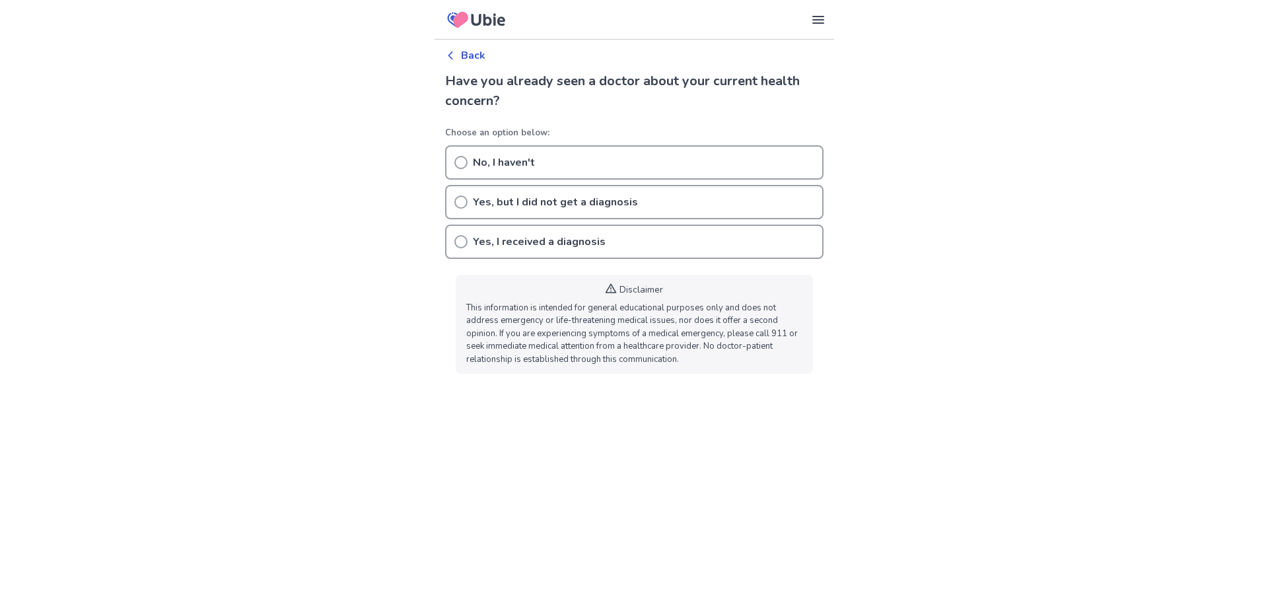 The height and width of the screenshot is (607, 1268). I want to click on p: This information is intended for general educational purposes only and does not address emergency..., so click(634, 334).